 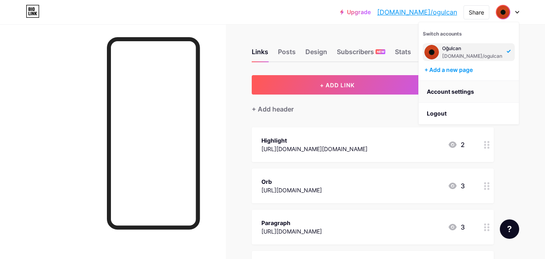 What do you see at coordinates (316, 54) in the screenshot?
I see `div: Design` at bounding box center [316, 54].